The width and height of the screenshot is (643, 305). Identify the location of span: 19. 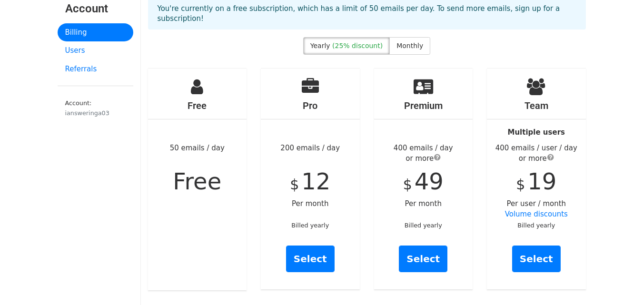
(542, 181).